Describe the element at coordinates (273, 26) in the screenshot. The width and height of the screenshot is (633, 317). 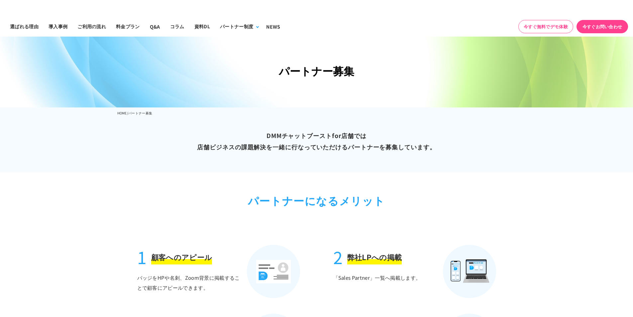
I see `a: NEWS` at that location.